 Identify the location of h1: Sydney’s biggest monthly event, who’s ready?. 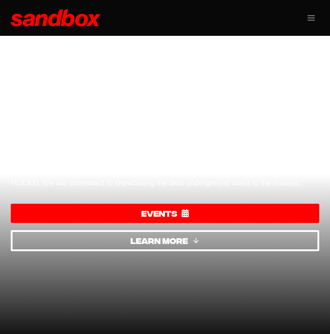
(165, 129).